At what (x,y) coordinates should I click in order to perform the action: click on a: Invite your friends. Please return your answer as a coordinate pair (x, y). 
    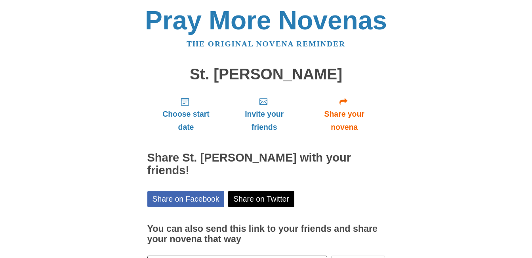
    Looking at the image, I should click on (264, 114).